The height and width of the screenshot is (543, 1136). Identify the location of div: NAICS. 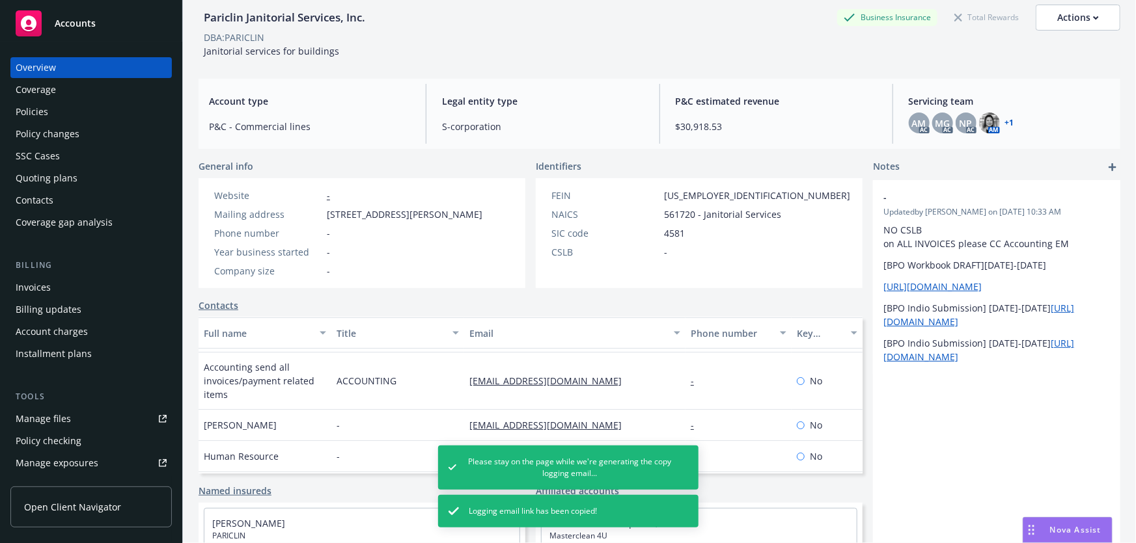
(605, 214).